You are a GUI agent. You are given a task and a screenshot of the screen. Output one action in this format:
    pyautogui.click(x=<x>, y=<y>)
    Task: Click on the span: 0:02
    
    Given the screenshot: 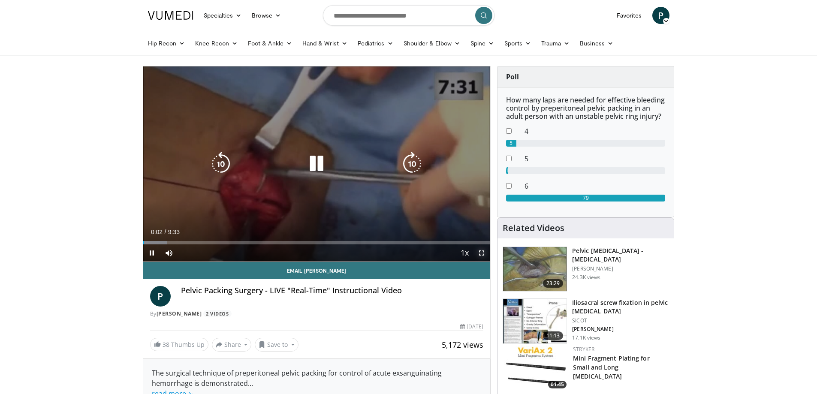 What is the action you would take?
    pyautogui.click(x=157, y=232)
    